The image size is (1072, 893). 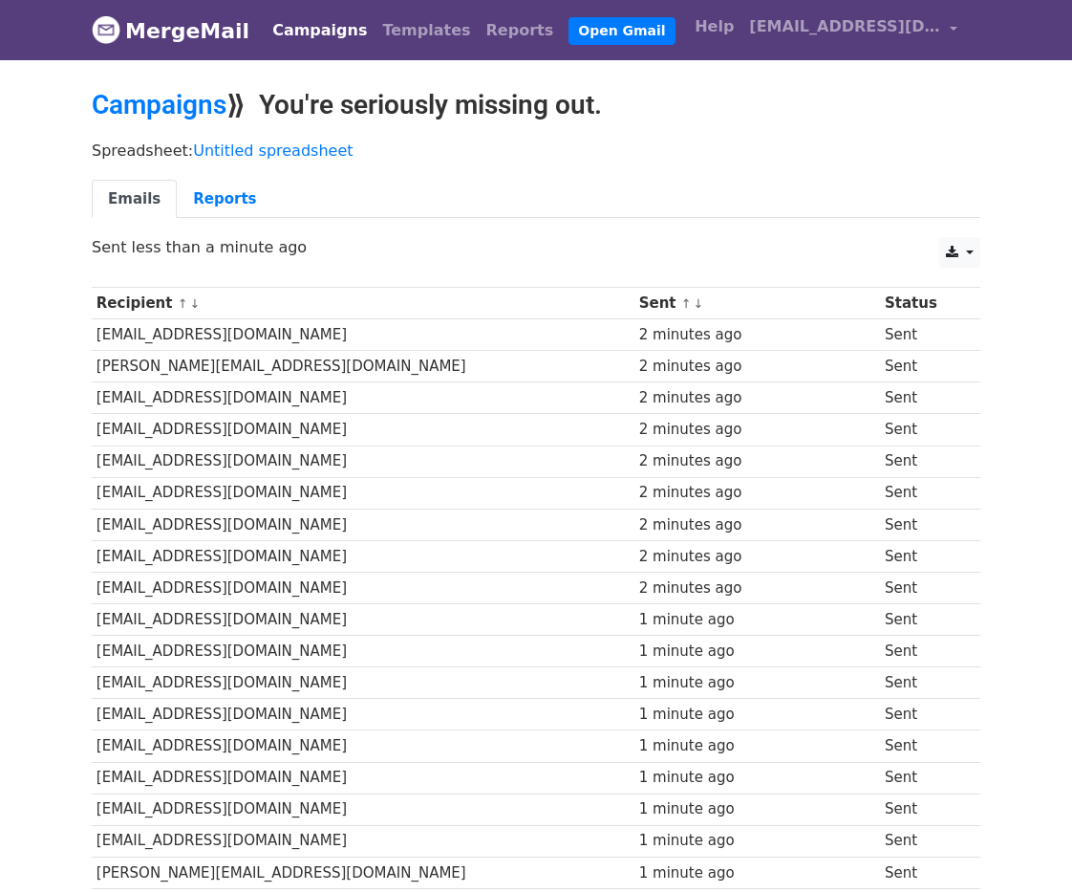 I want to click on a: Templates, so click(x=426, y=31).